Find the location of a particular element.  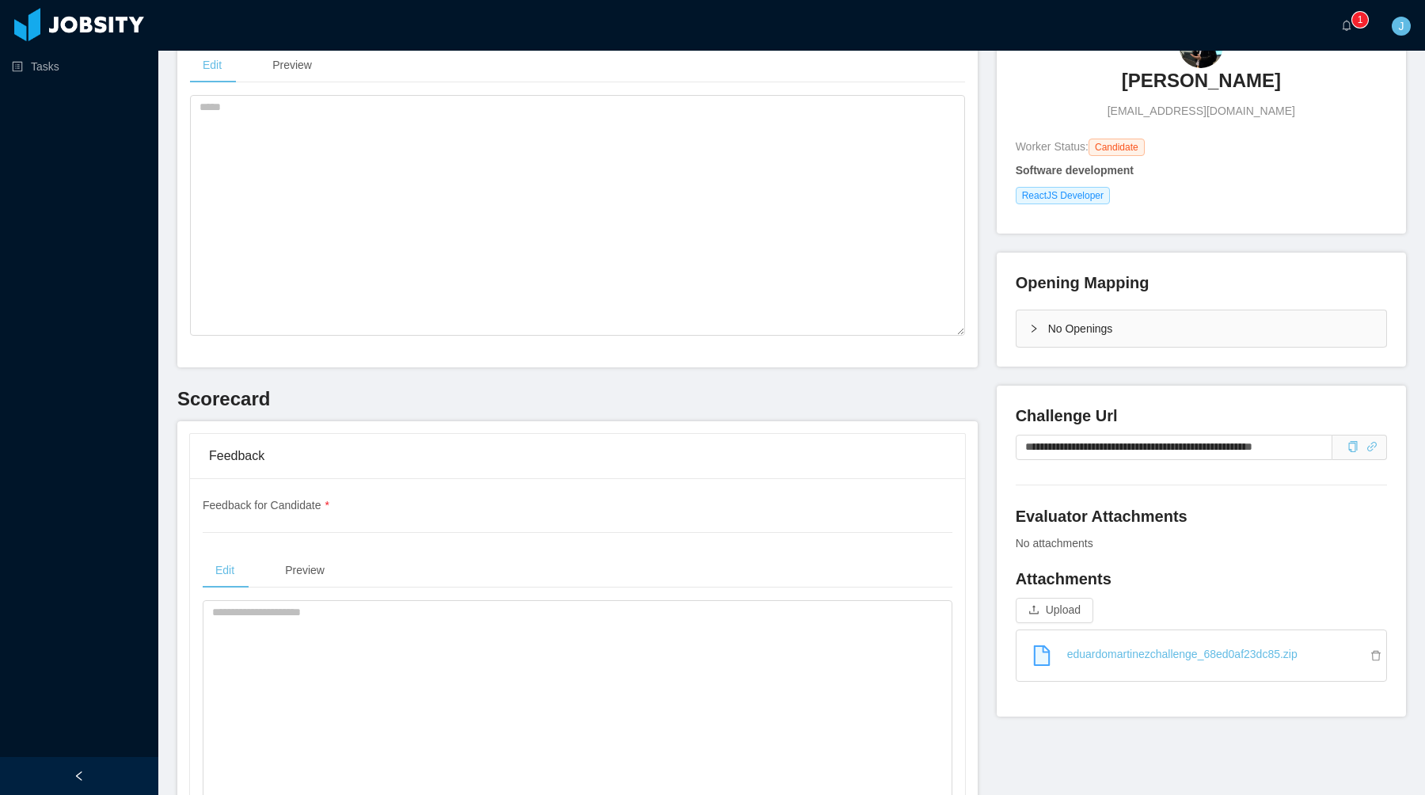

span: Worker Status: is located at coordinates (1052, 146).